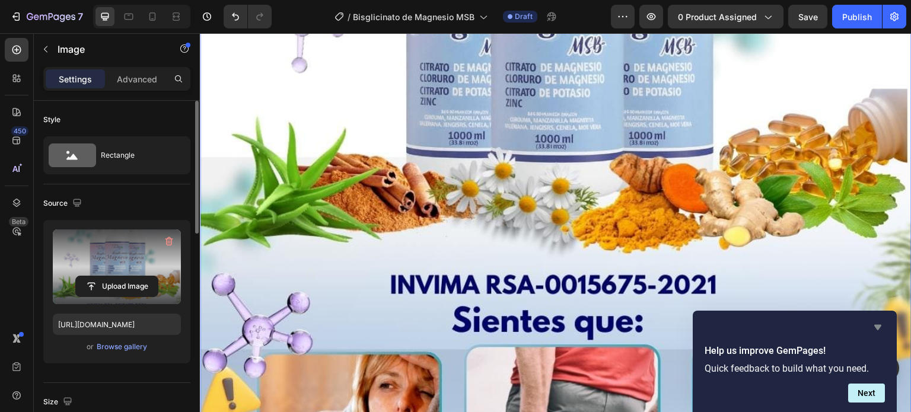 This screenshot has height=412, width=911. Describe the element at coordinates (857, 17) in the screenshot. I see `button: Publish` at that location.